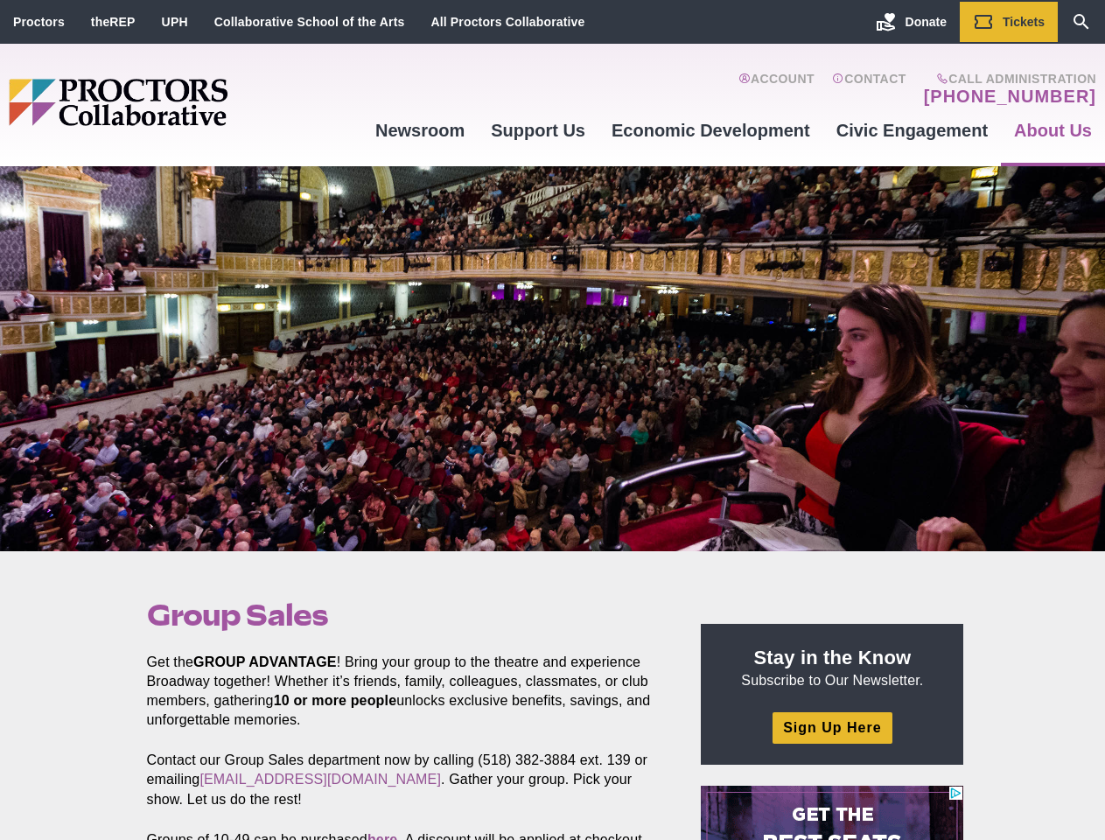 This screenshot has width=1105, height=840. I want to click on p: Contact our Group Sales department now by calling (518) 382-3884 ext. 139 or emailing . Gather yo..., so click(404, 779).